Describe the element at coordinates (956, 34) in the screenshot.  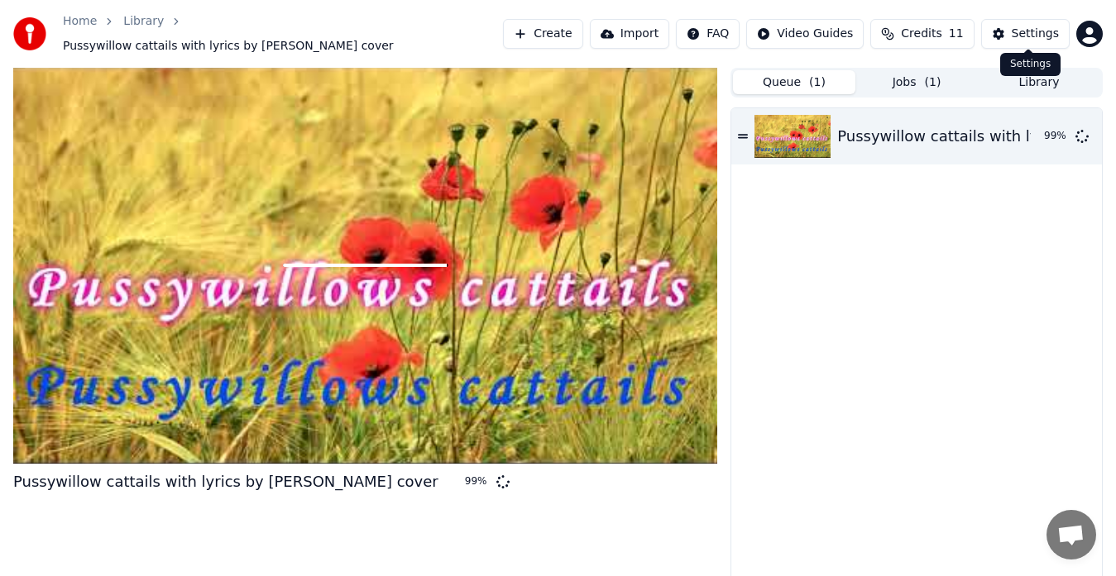
I see `span: 11` at that location.